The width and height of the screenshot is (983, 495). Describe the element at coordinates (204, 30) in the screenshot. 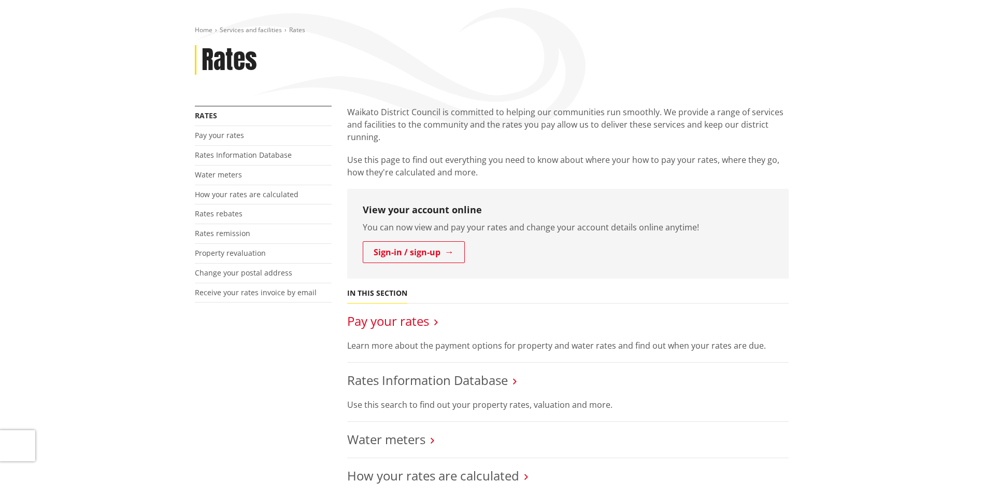

I see `a: Home` at that location.